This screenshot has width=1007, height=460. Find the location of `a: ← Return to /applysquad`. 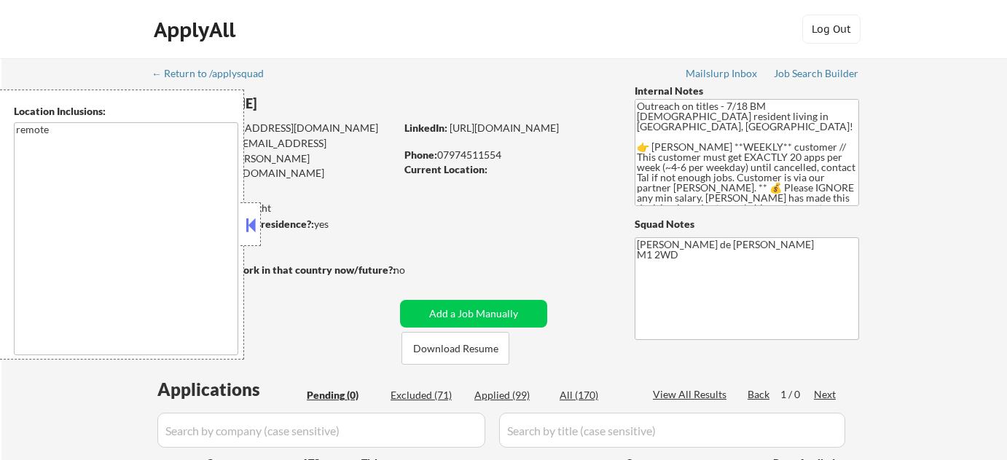

a: ← Return to /applysquad is located at coordinates (214, 75).